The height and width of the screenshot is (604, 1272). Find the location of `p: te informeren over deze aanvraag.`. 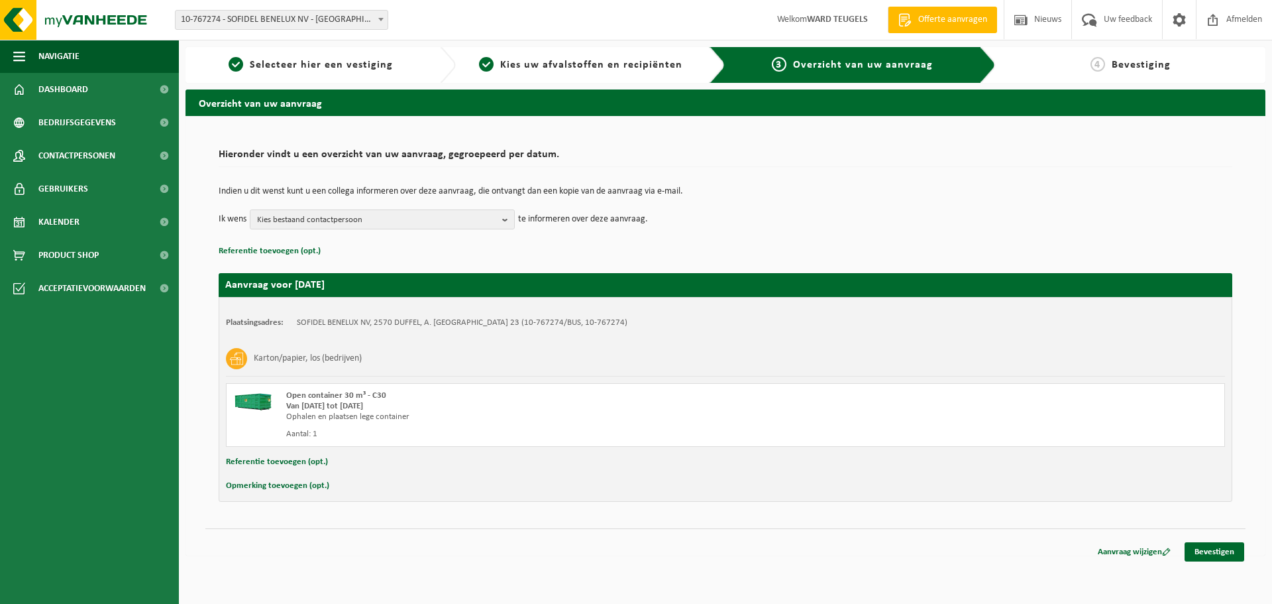

p: te informeren over deze aanvraag. is located at coordinates (583, 219).